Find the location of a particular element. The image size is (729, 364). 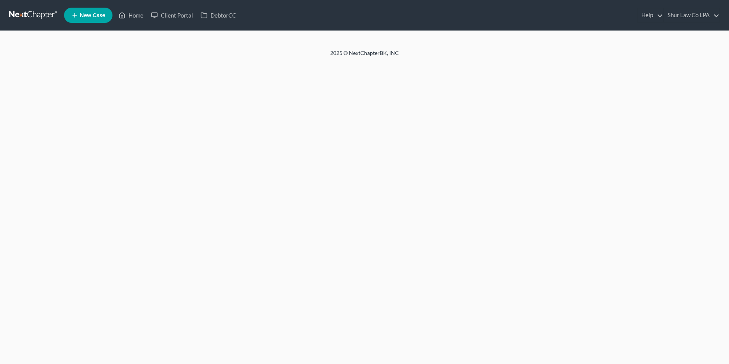

a: Shur Law Co LPA is located at coordinates (692, 15).